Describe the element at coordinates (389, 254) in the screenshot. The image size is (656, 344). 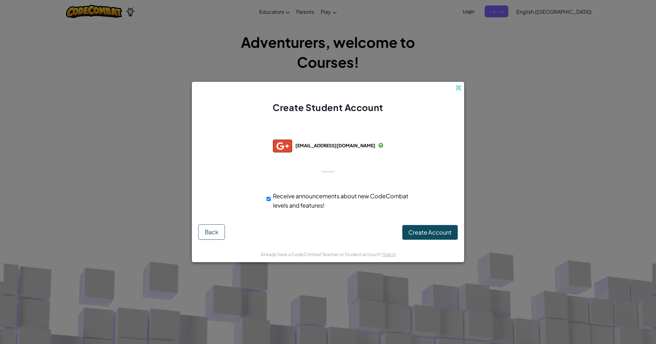
I see `a: Sign in` at that location.